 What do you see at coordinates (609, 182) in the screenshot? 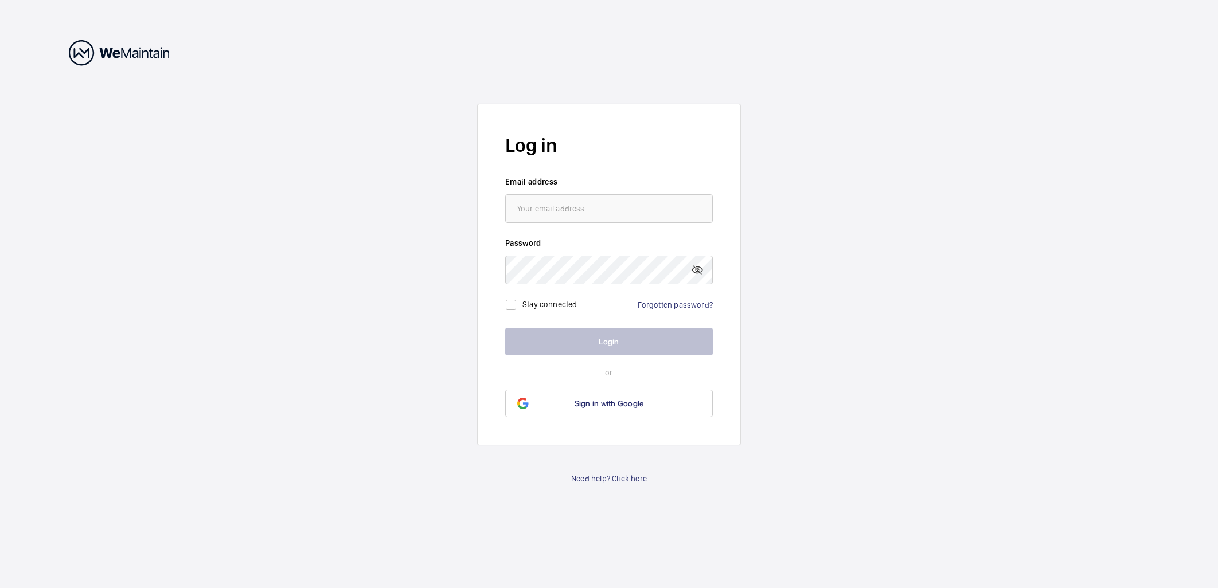
I see `label: Email address` at bounding box center [609, 182].